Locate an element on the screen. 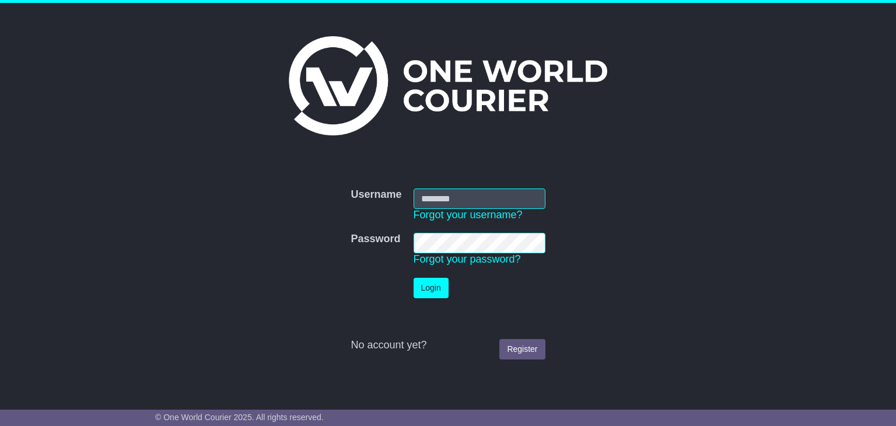 The height and width of the screenshot is (426, 896). label: Password is located at coordinates (375, 239).